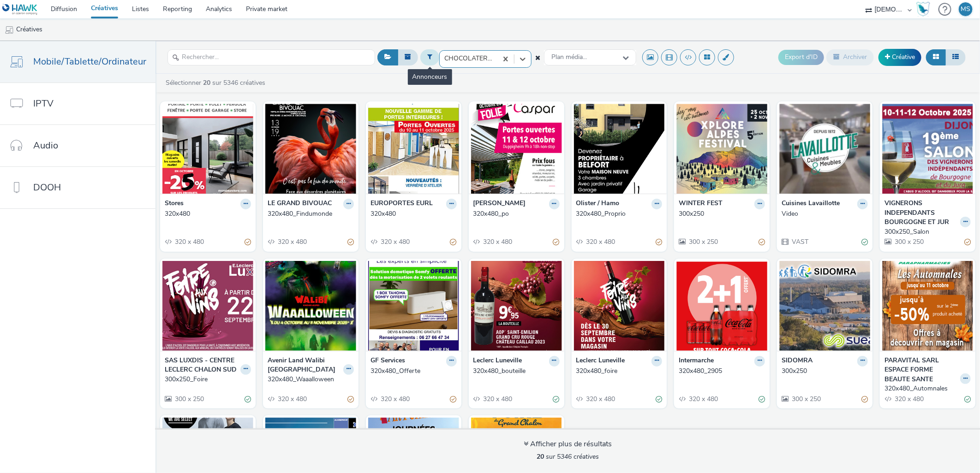  I want to click on strong: WINTER FEST, so click(700, 204).